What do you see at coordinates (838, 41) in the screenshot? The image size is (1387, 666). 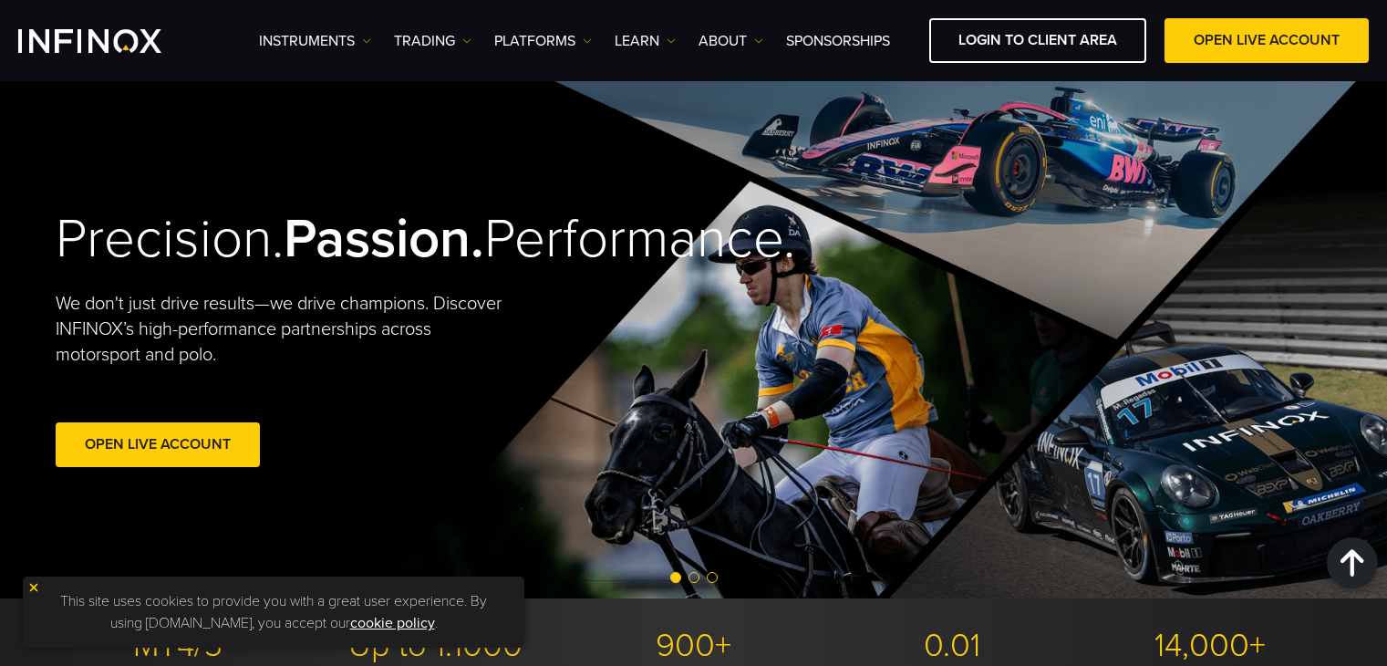 I see `a: SPONSORSHIPS` at bounding box center [838, 41].